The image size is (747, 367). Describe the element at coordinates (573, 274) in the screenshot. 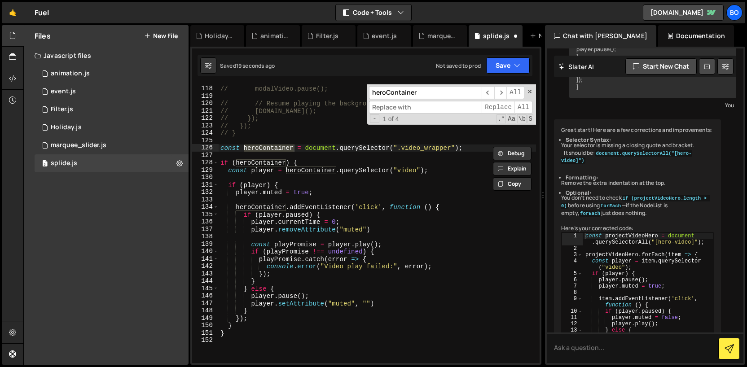

I see `div: 5` at that location.